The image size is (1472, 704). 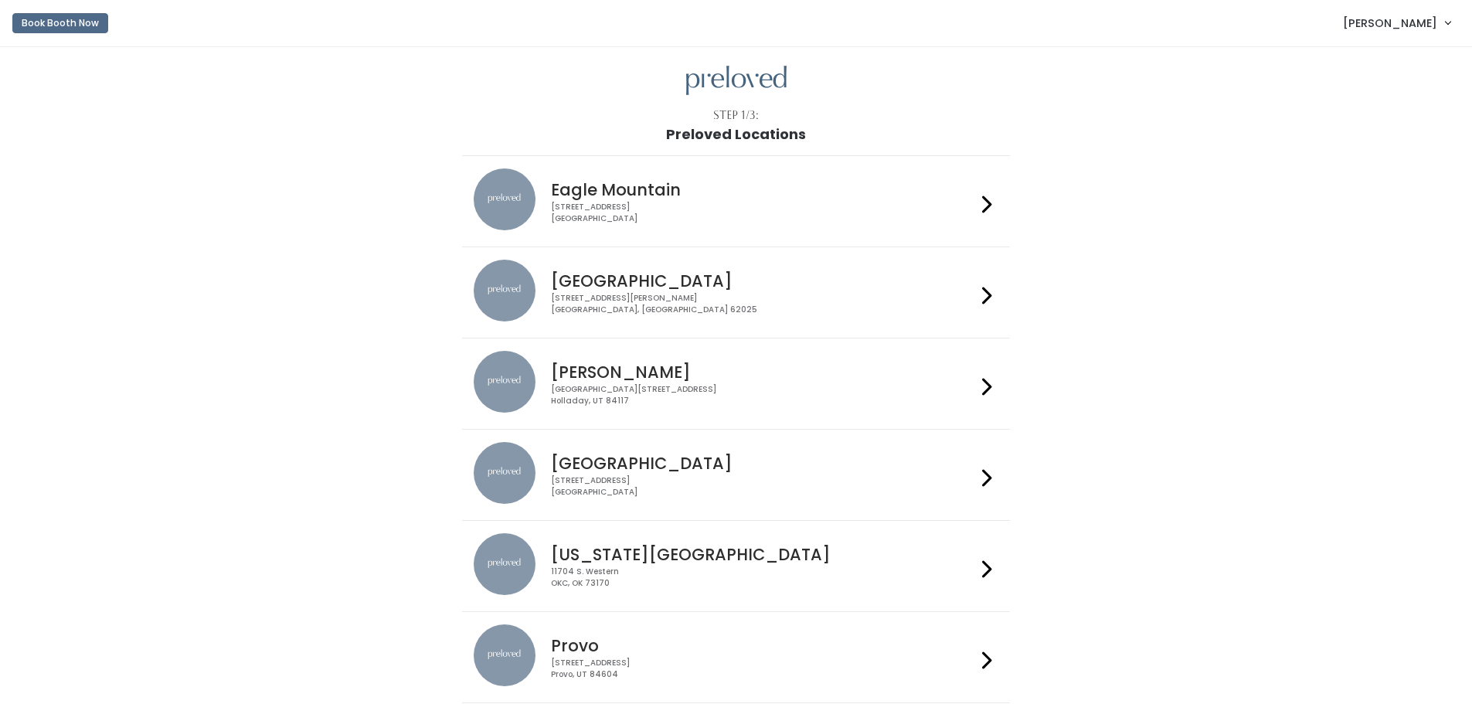 I want to click on a: Book Booth Now, so click(x=60, y=23).